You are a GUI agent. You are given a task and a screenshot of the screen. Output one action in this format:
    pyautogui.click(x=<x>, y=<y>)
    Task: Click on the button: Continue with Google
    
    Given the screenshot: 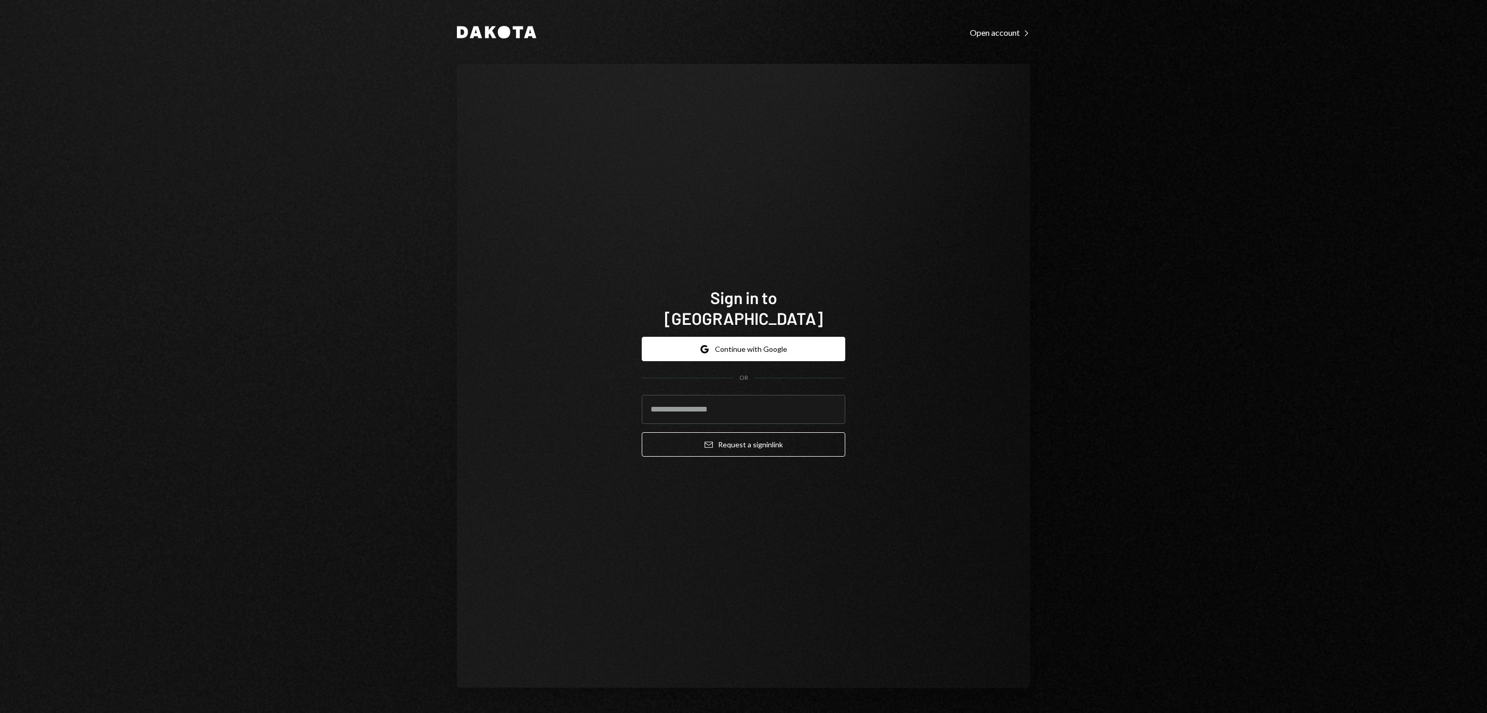 What is the action you would take?
    pyautogui.click(x=743, y=349)
    